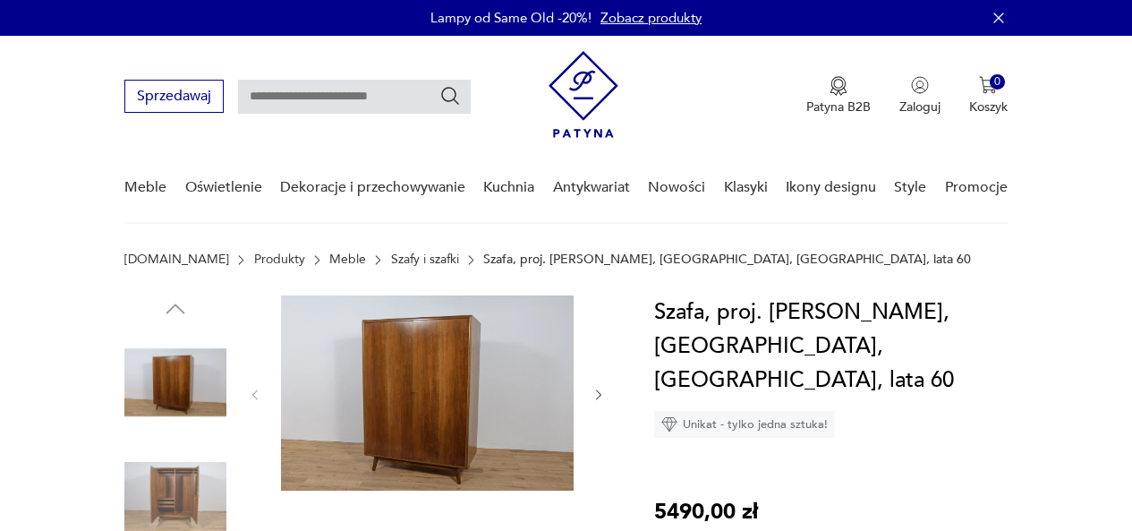 Image resolution: width=1132 pixels, height=531 pixels. Describe the element at coordinates (651, 18) in the screenshot. I see `a: Zobacz produkty` at that location.